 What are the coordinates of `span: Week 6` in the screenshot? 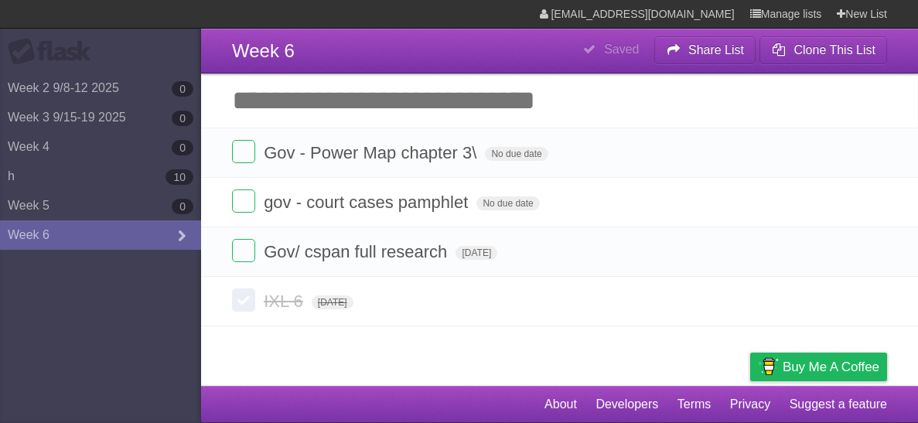 It's located at (263, 50).